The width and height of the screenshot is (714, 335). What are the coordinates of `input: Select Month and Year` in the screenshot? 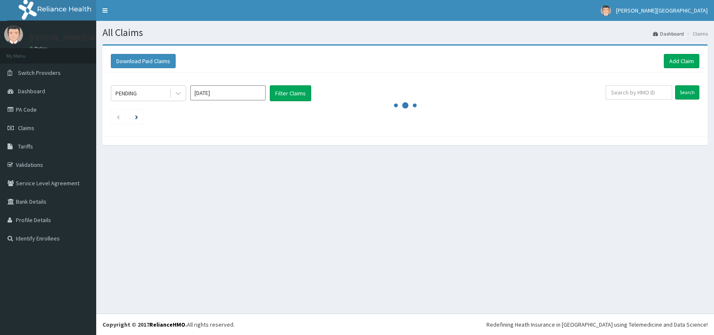 It's located at (228, 93).